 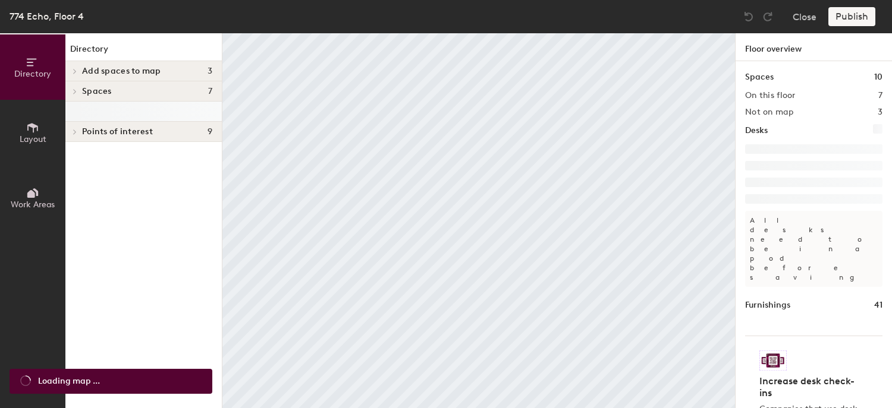 What do you see at coordinates (97, 92) in the screenshot?
I see `span: Spaces` at bounding box center [97, 92].